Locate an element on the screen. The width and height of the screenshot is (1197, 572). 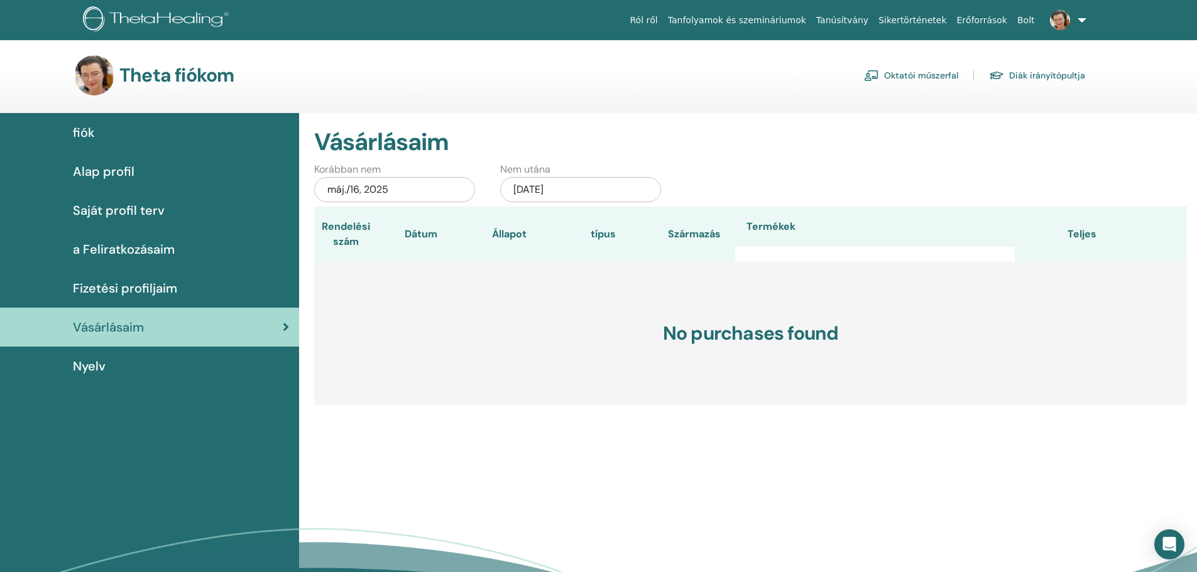
span: Saját profil terv is located at coordinates (119, 210).